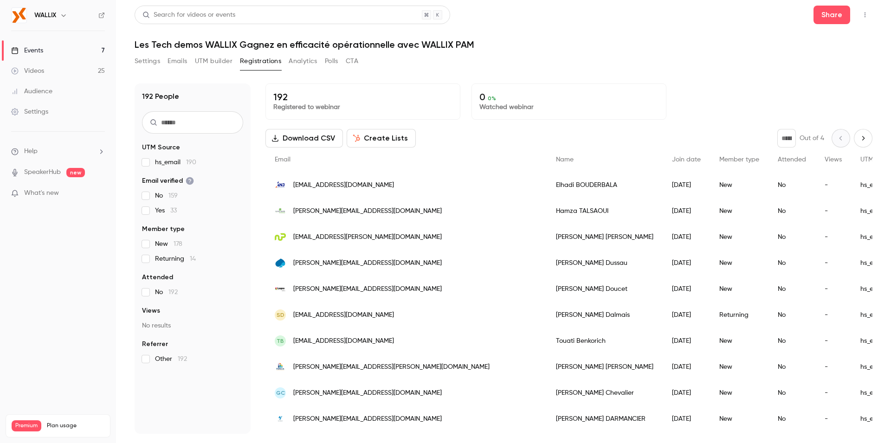 The height and width of the screenshot is (443, 891). What do you see at coordinates (166, 211) in the screenshot?
I see `span: Yes` at bounding box center [166, 211].